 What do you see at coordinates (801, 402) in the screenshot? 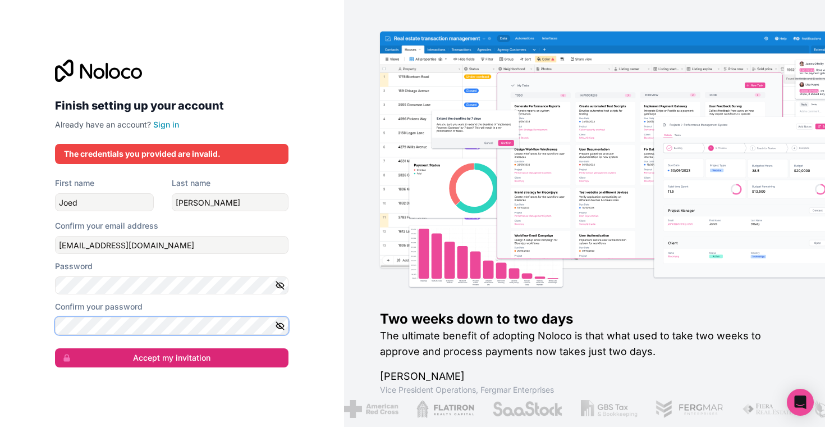
I see `div: Open Intercom Messenger` at bounding box center [801, 402].